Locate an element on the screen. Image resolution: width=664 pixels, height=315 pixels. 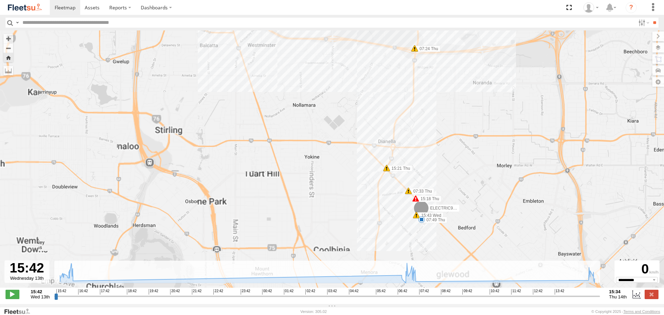
a: Visit our Website is located at coordinates (20, 311).